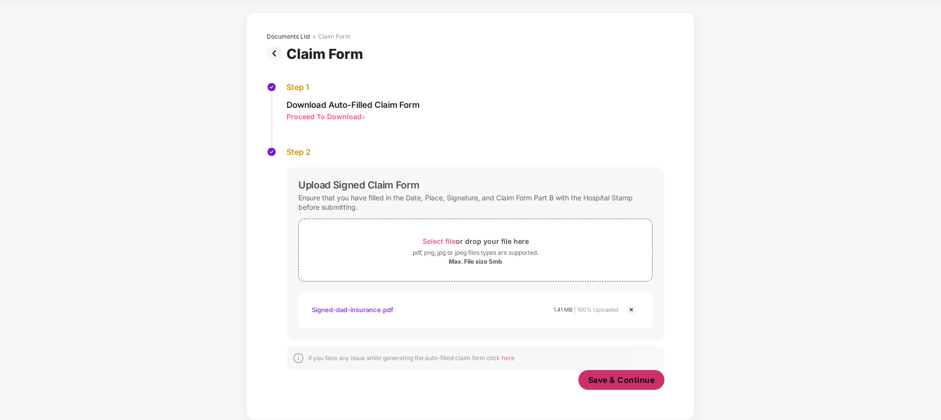 This screenshot has width=941, height=420. Describe the element at coordinates (475, 202) in the screenshot. I see `div: Ensure that you have filled in the Date, Place, Signature, and Claim Form Part B with the Hospita...` at that location.